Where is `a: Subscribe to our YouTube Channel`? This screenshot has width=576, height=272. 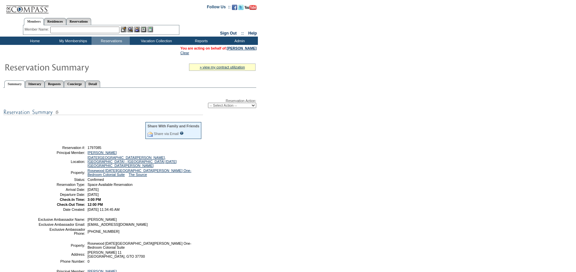 a: Subscribe to our YouTube Channel is located at coordinates (250, 9).